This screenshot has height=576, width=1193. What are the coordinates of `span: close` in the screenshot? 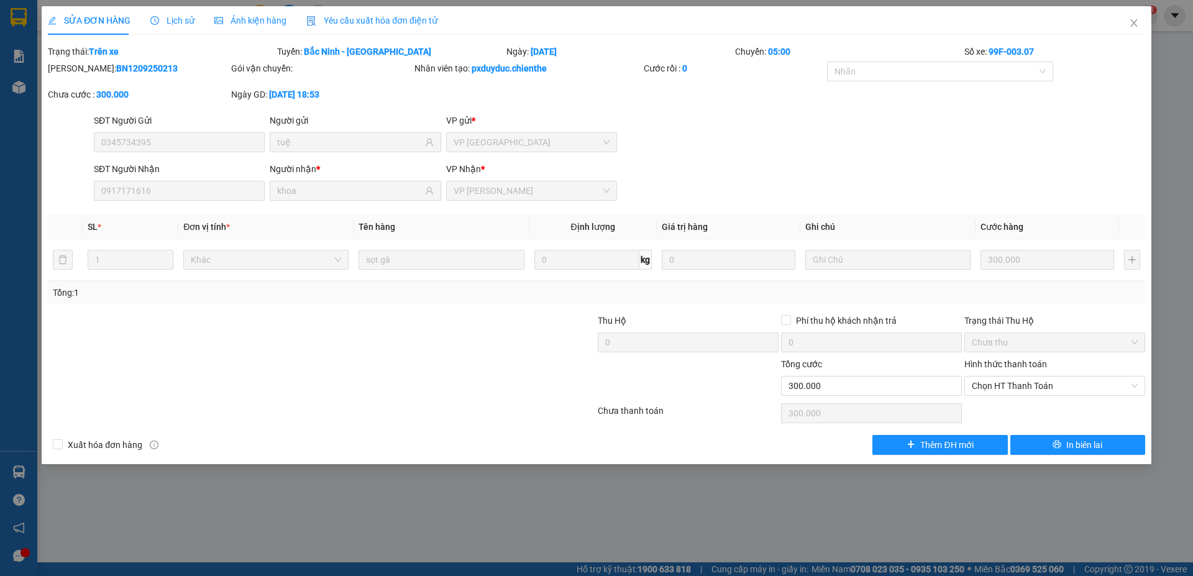 It's located at (1134, 23).